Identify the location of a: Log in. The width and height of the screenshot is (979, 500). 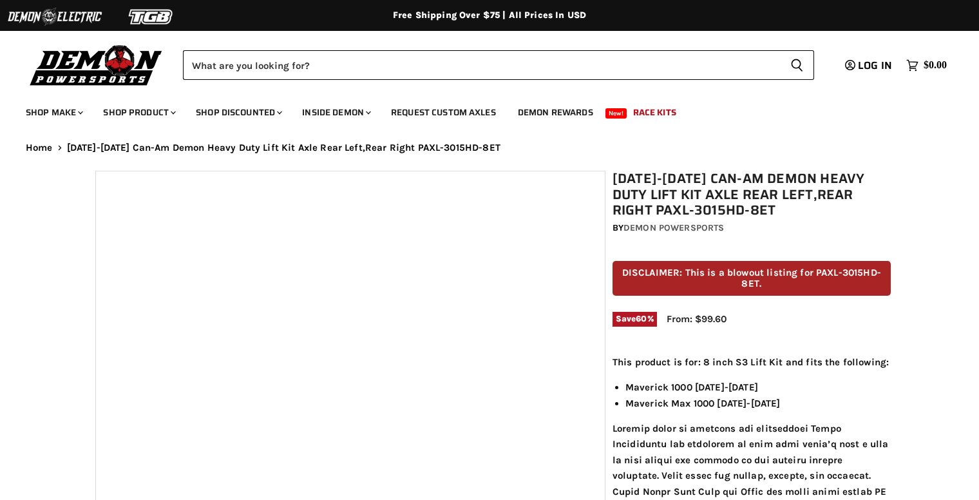
(869, 66).